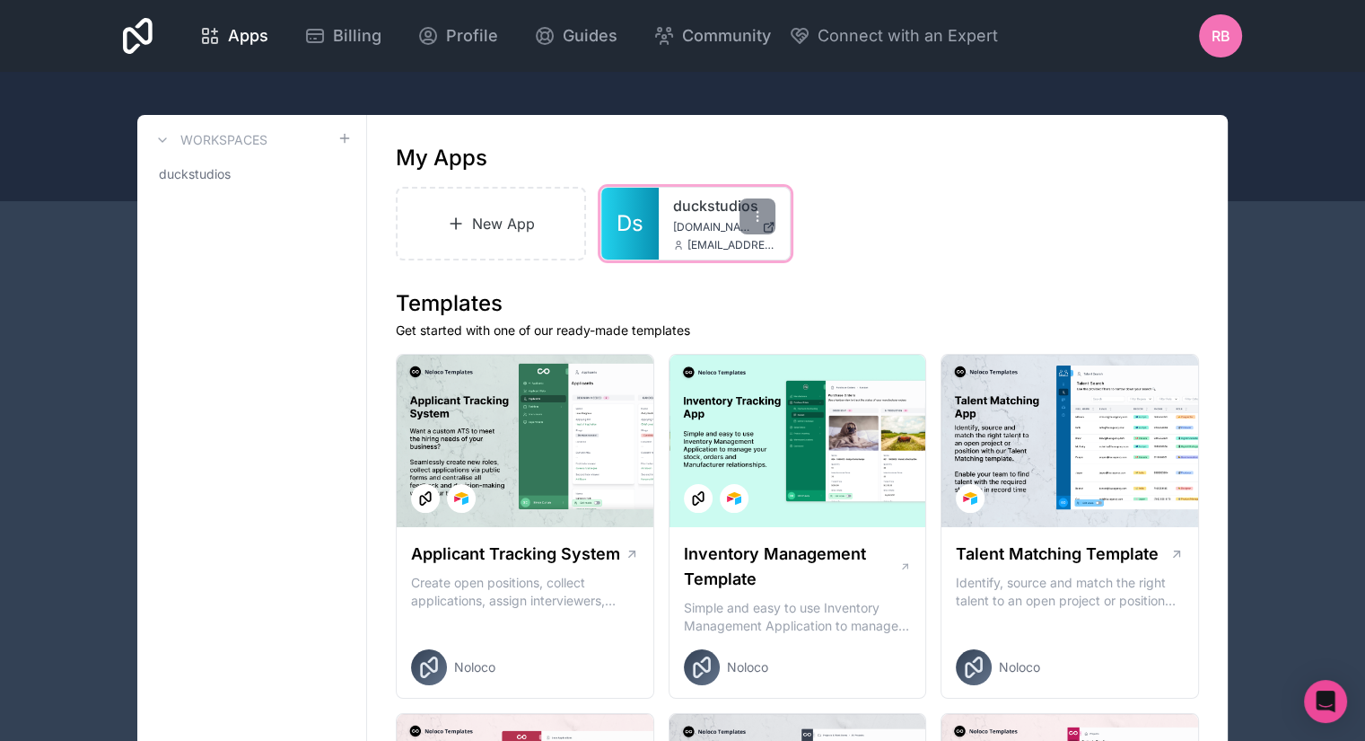 This screenshot has height=741, width=1365. Describe the element at coordinates (797, 330) in the screenshot. I see `p: Get started with one of our ready-made templates` at that location.